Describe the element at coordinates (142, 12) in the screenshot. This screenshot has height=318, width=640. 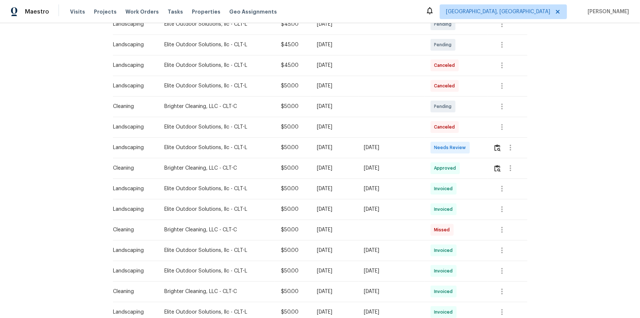
I see `span: Work Orders` at that location.